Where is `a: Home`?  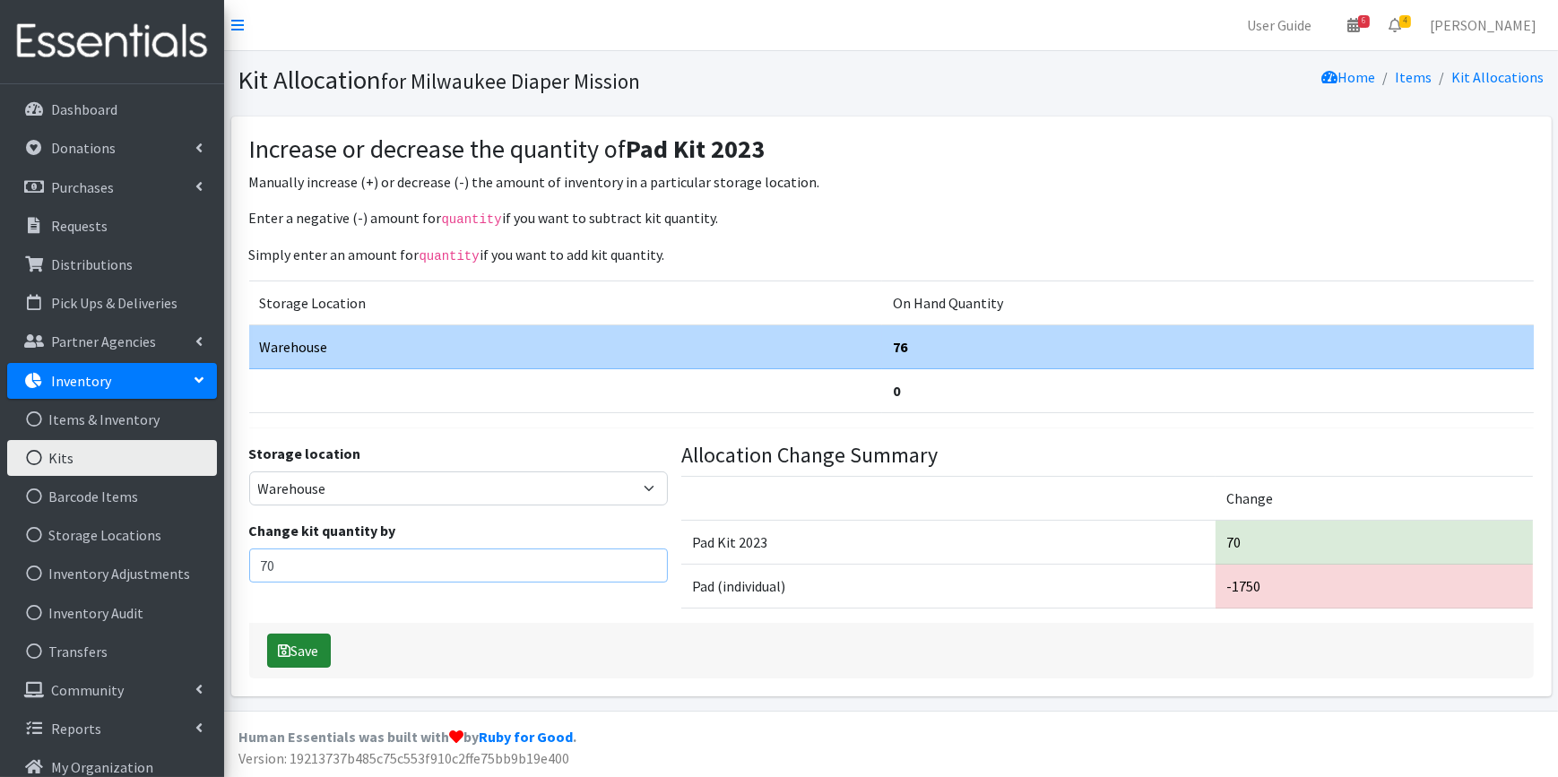
a: Home is located at coordinates (1349, 77).